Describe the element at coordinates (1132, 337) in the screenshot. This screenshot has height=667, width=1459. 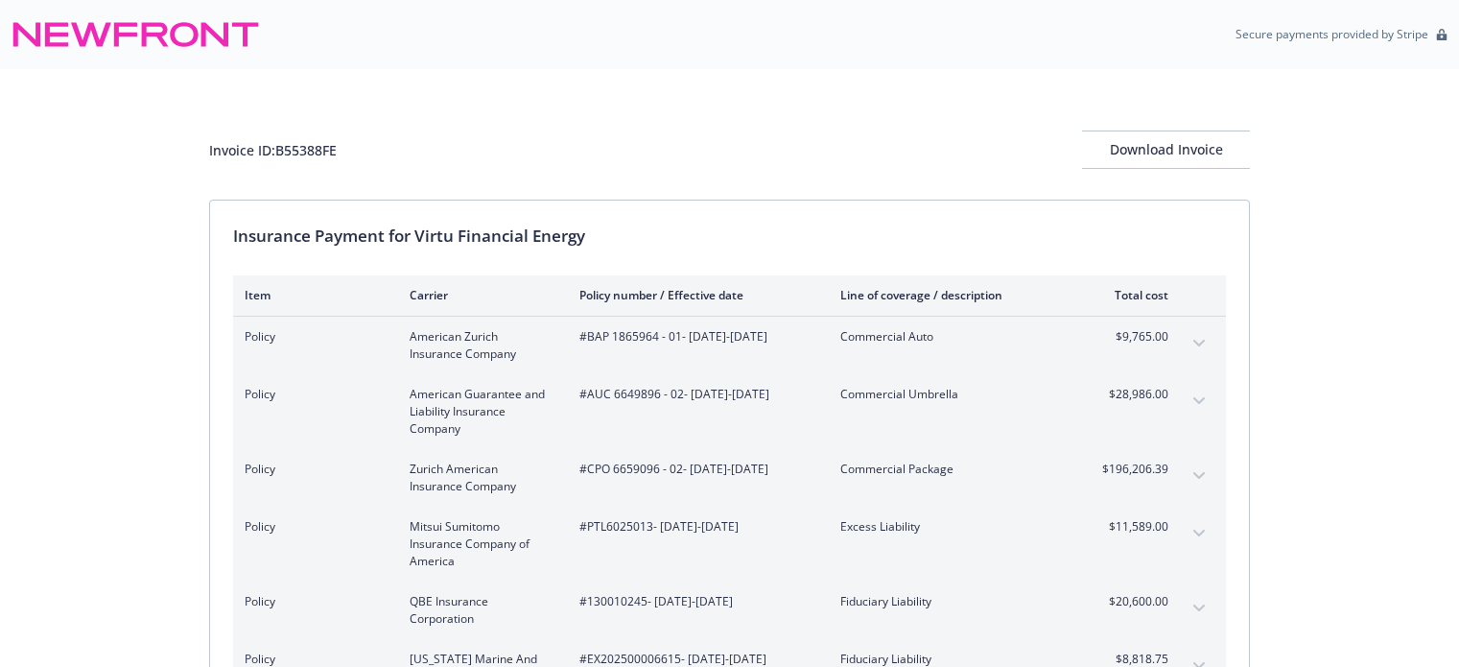
I see `span: $9,765.00` at that location.